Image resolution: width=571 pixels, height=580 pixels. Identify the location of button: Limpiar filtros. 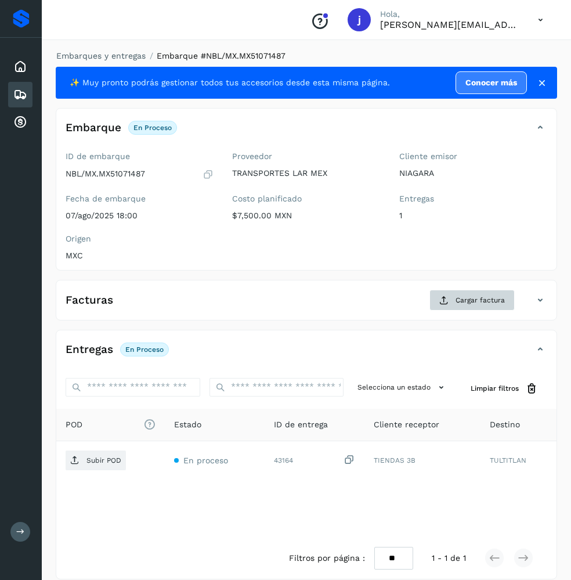
(504, 388).